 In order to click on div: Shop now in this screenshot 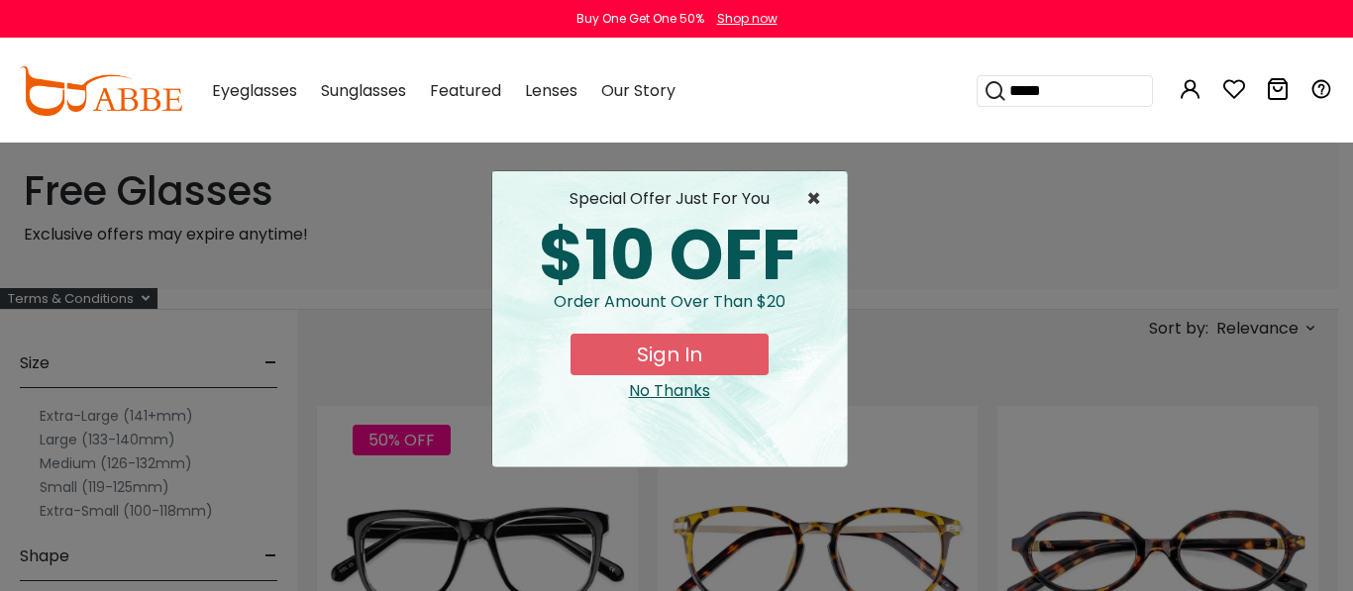, I will do `click(747, 19)`.